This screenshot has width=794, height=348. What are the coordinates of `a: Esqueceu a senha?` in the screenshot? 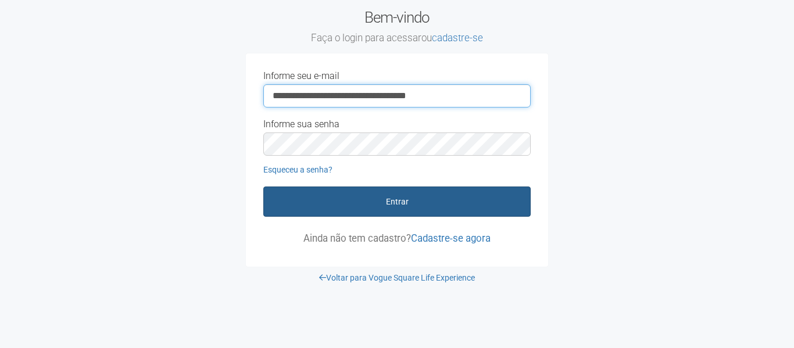 It's located at (298, 170).